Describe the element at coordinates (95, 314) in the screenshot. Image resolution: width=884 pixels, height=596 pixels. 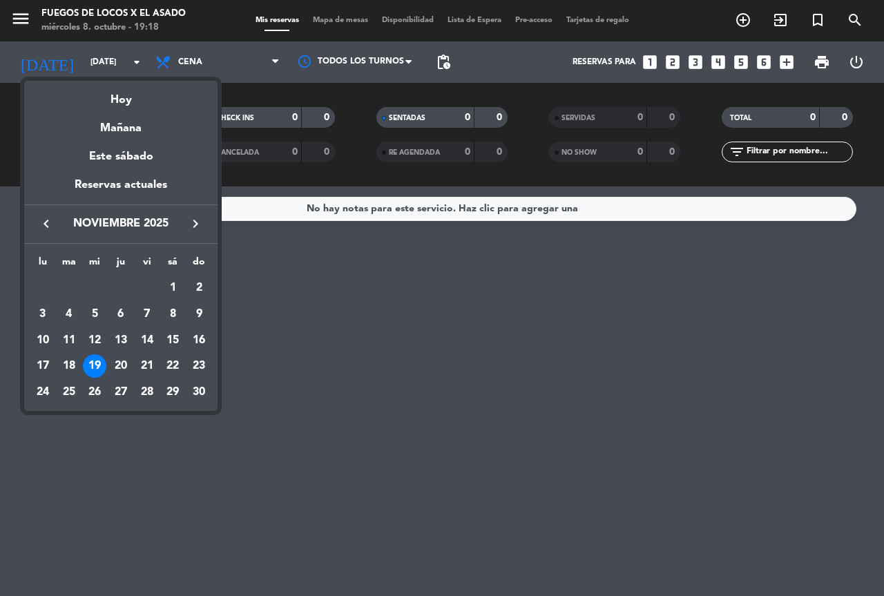
I see `td: 5 de noviembre de 2025` at that location.